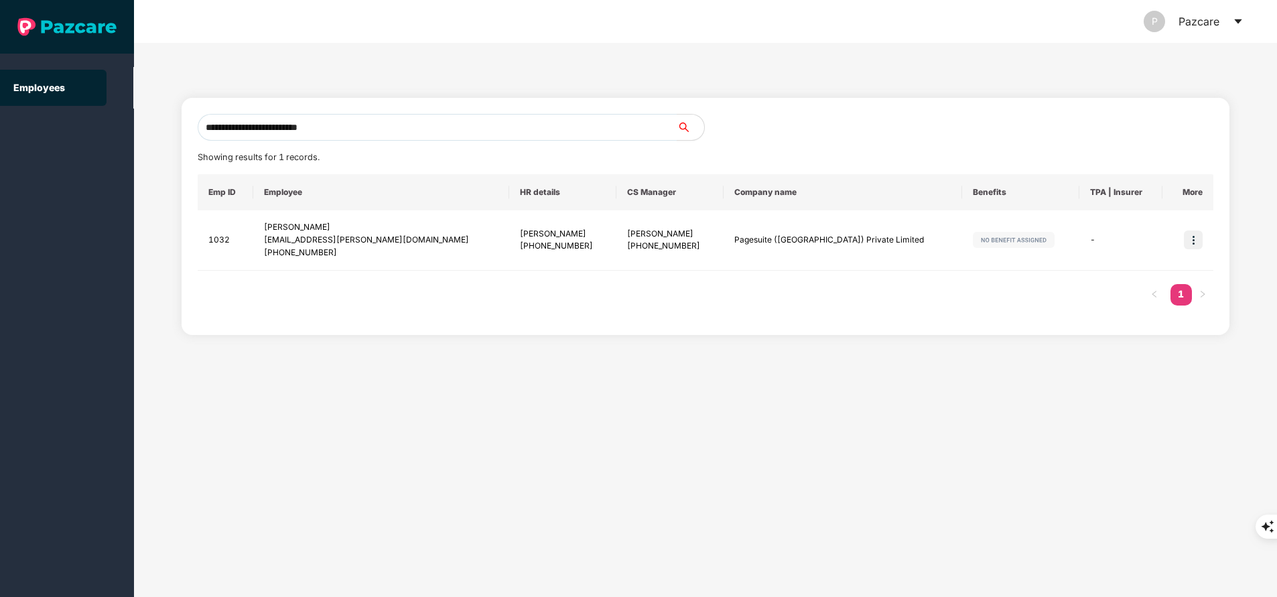  What do you see at coordinates (1154, 295) in the screenshot?
I see `li: Previous Page` at bounding box center [1154, 295].